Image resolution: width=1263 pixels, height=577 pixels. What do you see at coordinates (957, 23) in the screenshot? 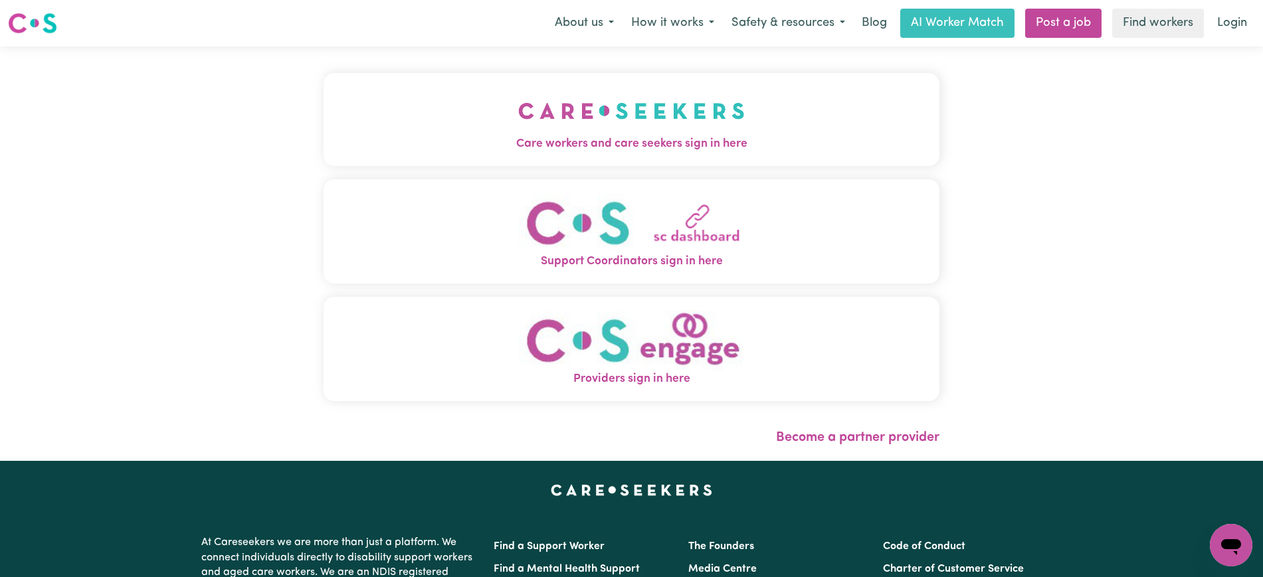
I see `a: AI Worker Match` at bounding box center [957, 23].